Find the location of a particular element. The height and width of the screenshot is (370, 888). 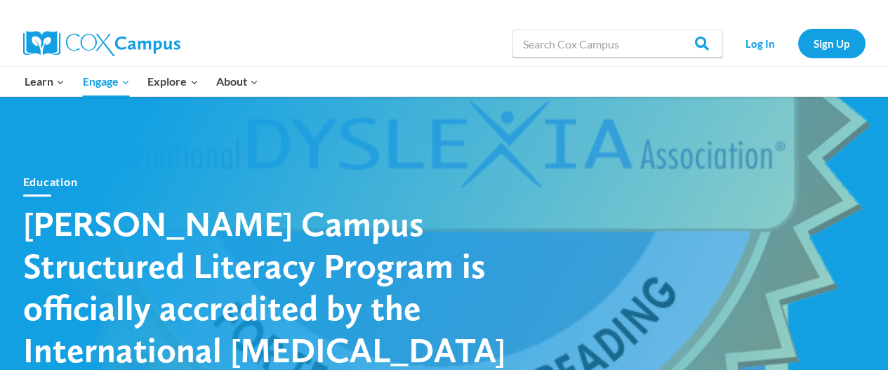

a: Log In is located at coordinates (760, 43).